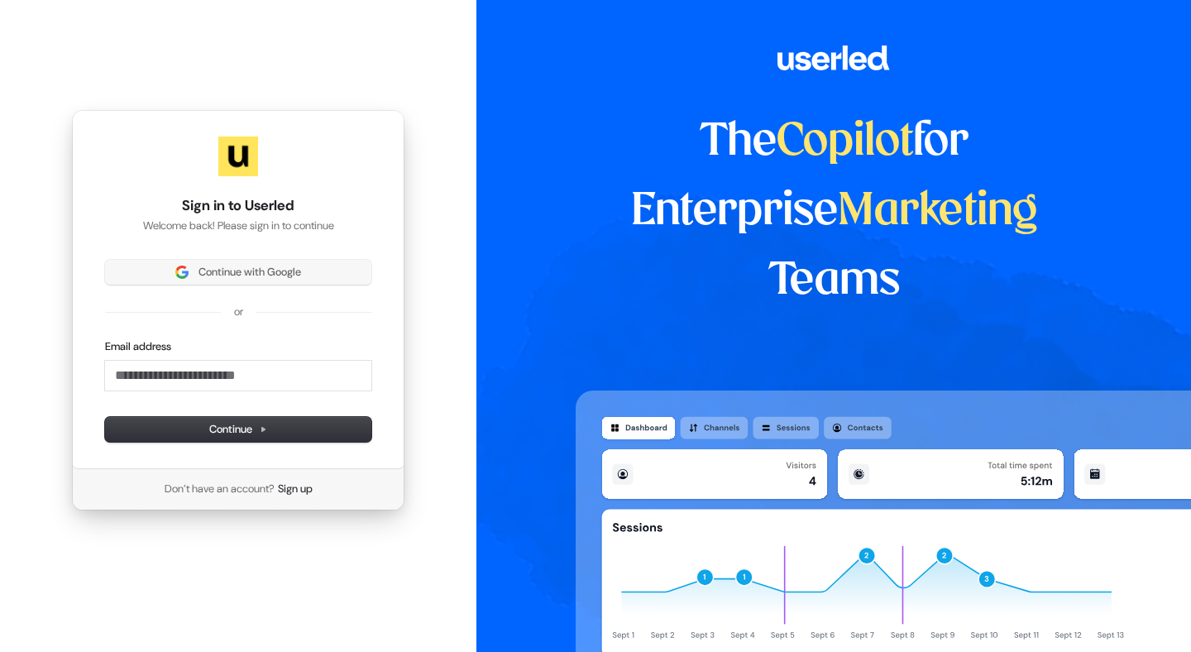 The width and height of the screenshot is (1191, 652). Describe the element at coordinates (238, 206) in the screenshot. I see `h1: Sign in to Userled` at that location.